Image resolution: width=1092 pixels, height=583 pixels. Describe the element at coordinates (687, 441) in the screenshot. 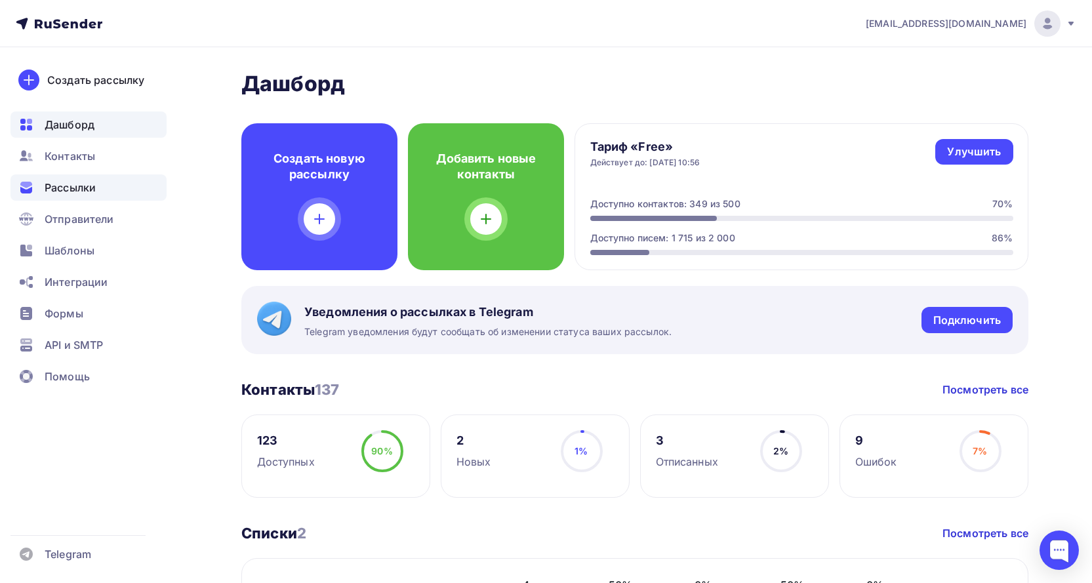

I see `div: 3` at that location.